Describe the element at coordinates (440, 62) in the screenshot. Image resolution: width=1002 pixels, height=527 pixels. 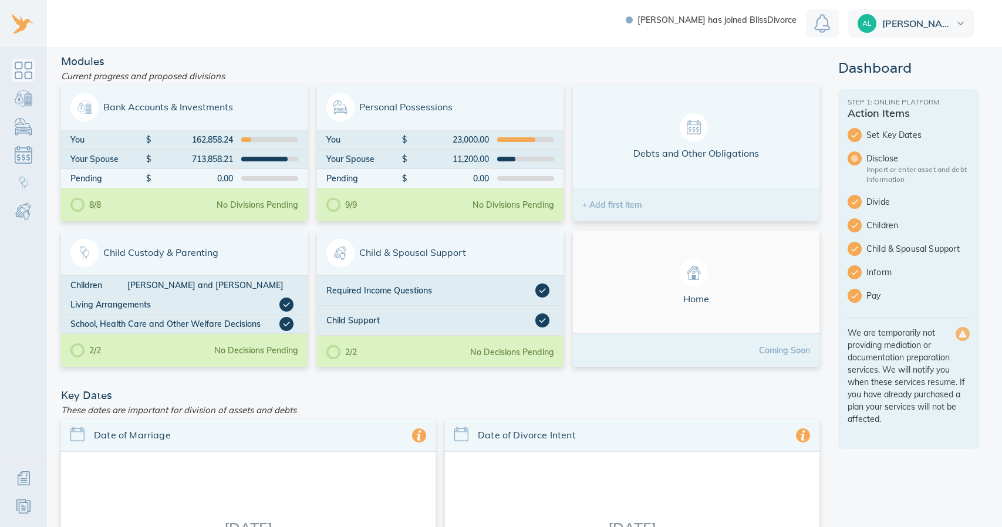
I see `div: Modules` at that location.